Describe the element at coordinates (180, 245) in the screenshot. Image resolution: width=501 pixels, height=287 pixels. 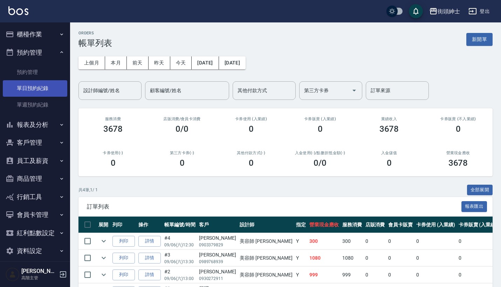
I see `p: 09/06 (六) 12:30` at that location.